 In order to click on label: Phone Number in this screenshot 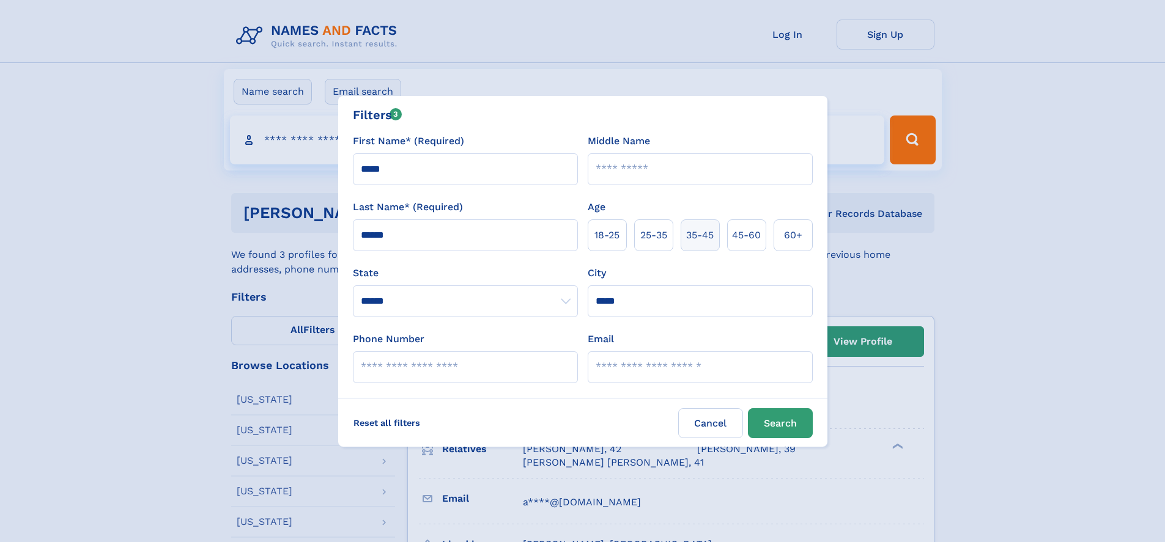, I will do `click(388, 339)`.